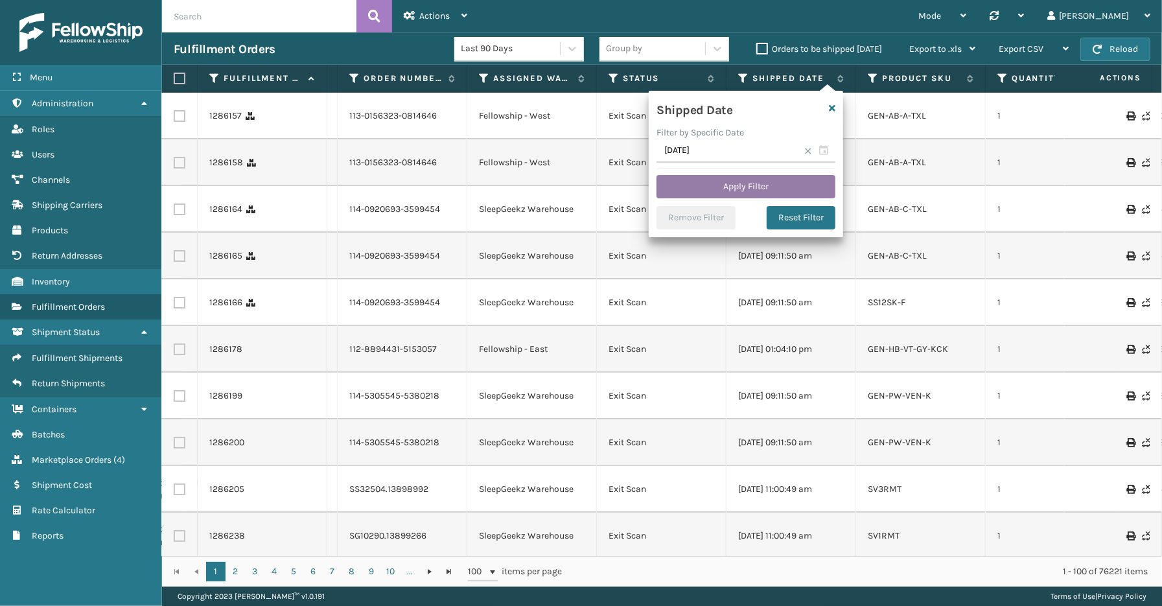  Describe the element at coordinates (227, 443) in the screenshot. I see `a: 1286200` at that location.